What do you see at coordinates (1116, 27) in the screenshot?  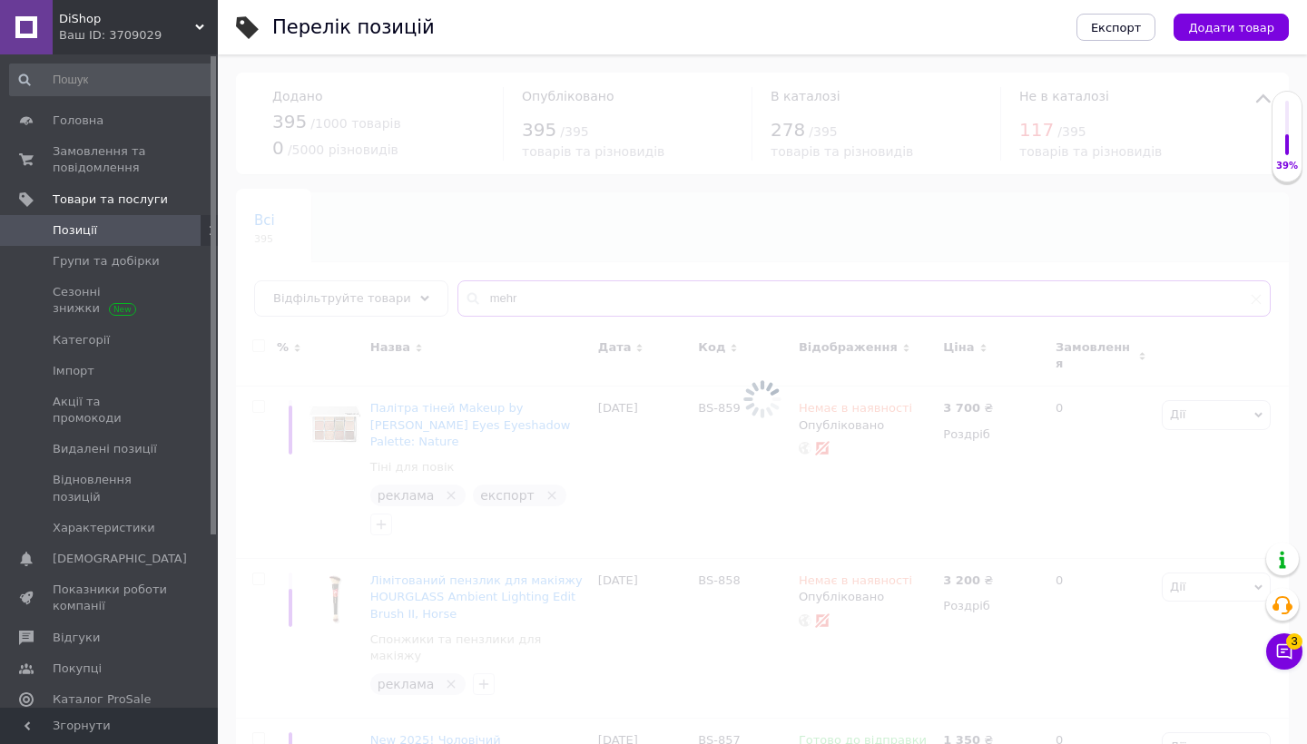 I see `button: Експорт` at bounding box center [1116, 27].